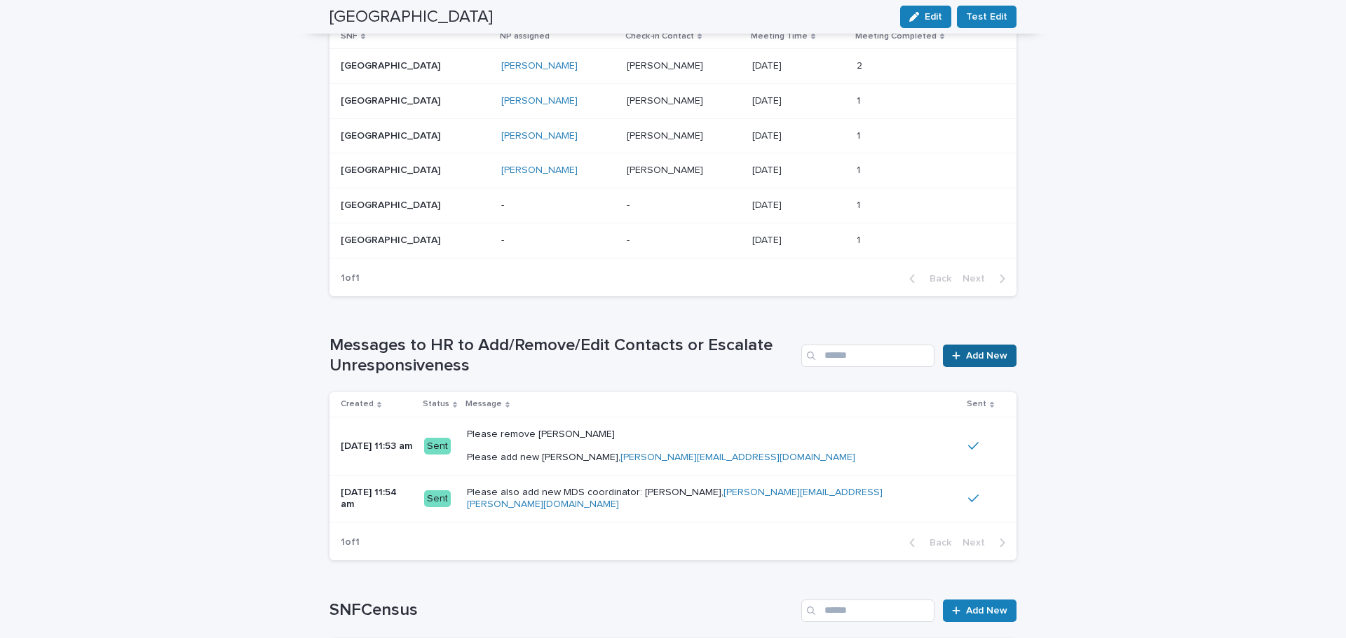 Image resolution: width=1346 pixels, height=638 pixels. I want to click on p: NP assigned, so click(524, 36).